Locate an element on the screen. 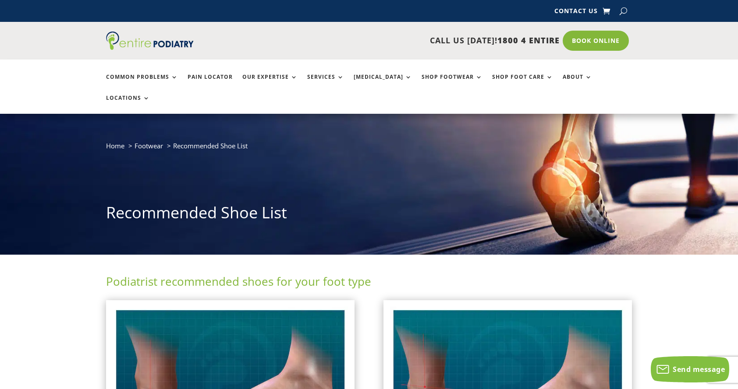  h2: Podiatrist recommended shoes for your foot type is located at coordinates (369, 284).